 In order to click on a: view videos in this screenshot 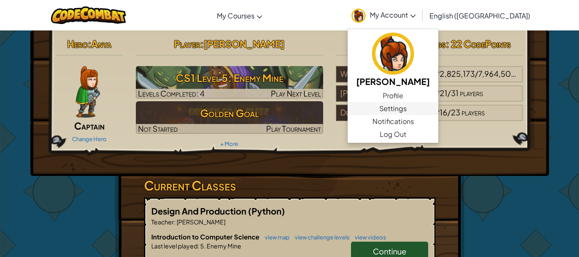, I will do `click(368, 237)`.